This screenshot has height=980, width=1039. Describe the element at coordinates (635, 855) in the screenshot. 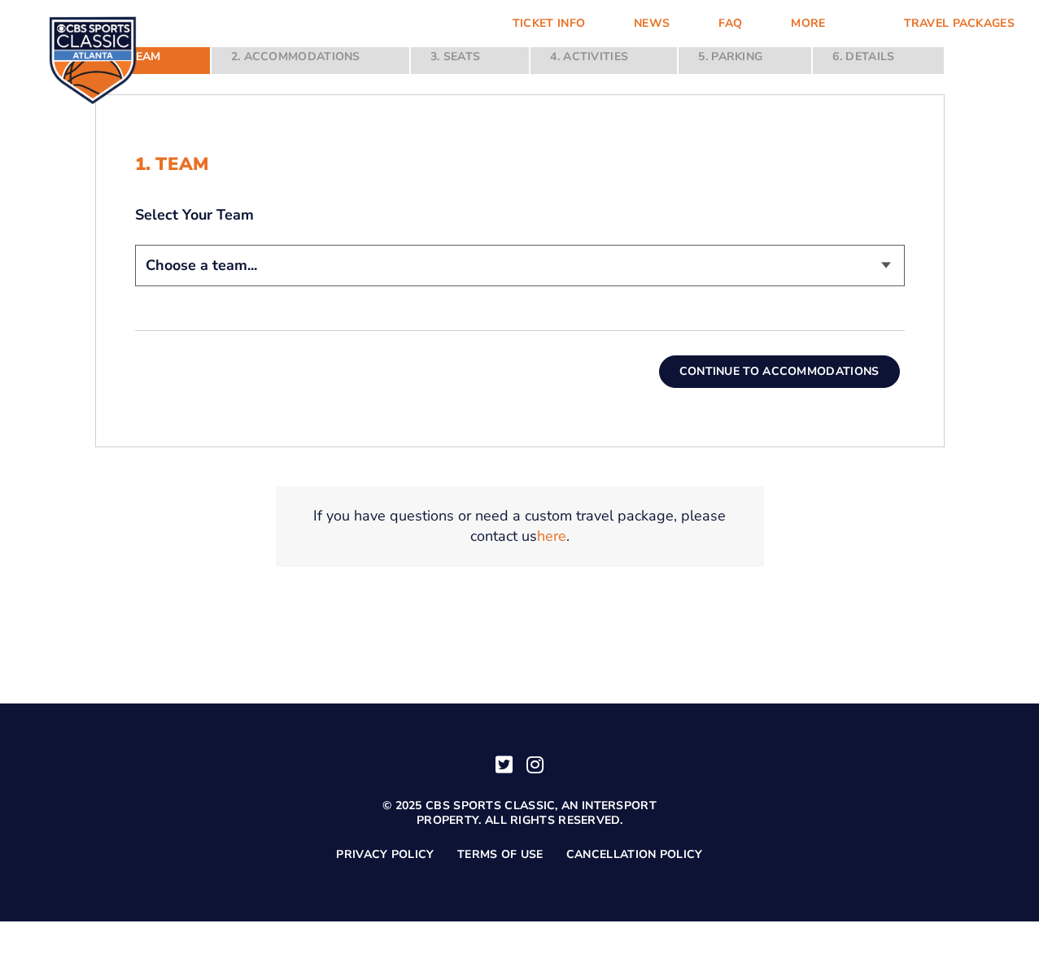

I see `a: Cancellation Policy` at that location.